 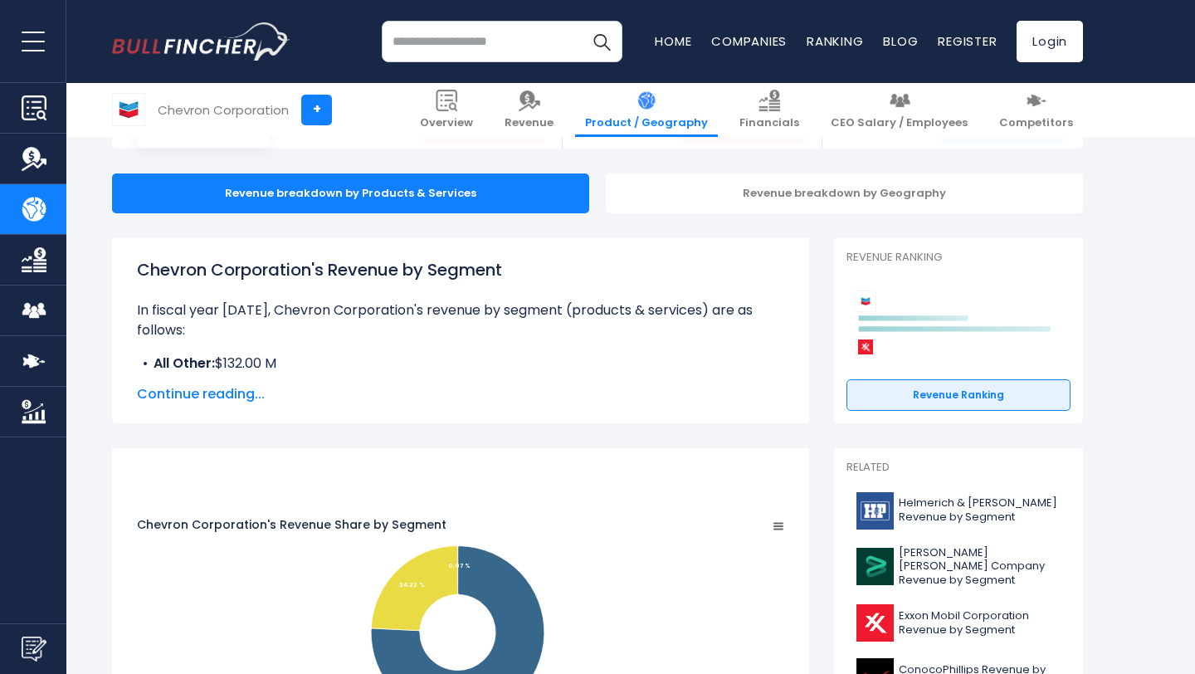 I want to click on a: Financials, so click(x=769, y=110).